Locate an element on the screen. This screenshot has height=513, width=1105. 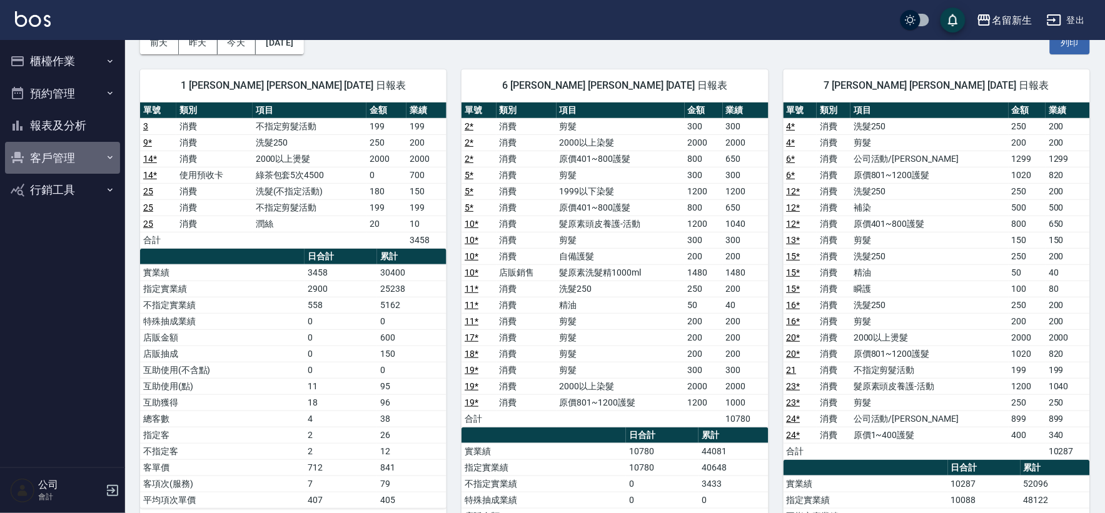
td: 558 is located at coordinates (341, 305).